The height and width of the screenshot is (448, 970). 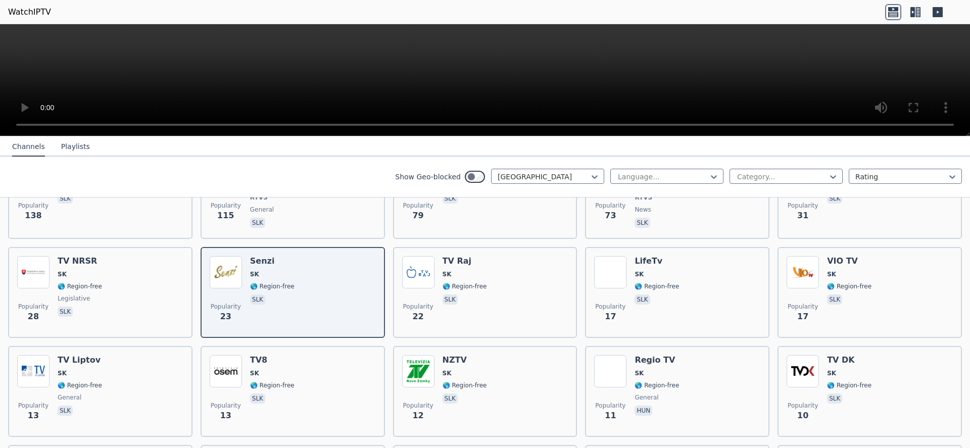 I want to click on span: 115, so click(x=225, y=216).